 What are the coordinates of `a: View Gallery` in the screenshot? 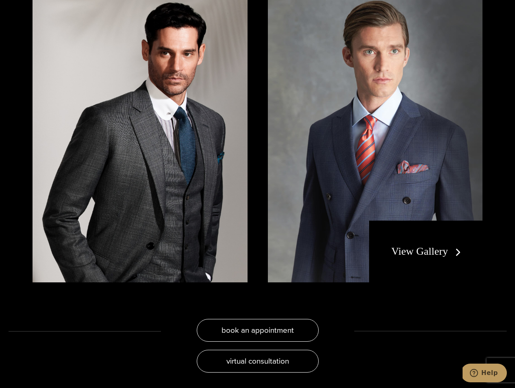 It's located at (427, 251).